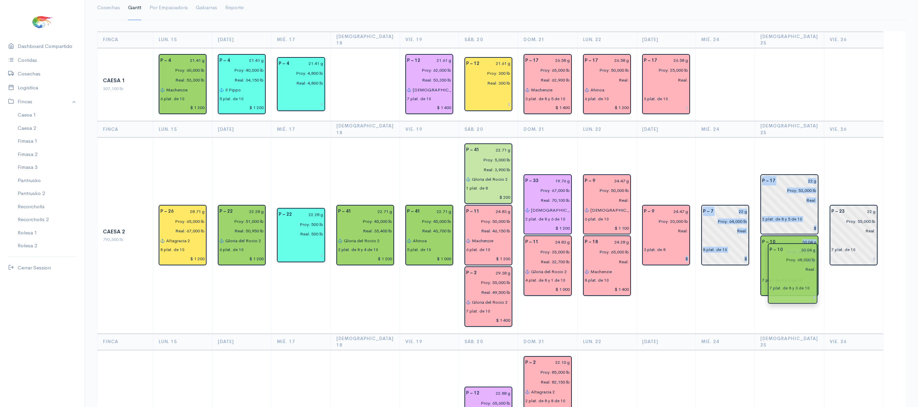  I want to click on div: P – 12, so click(413, 60).